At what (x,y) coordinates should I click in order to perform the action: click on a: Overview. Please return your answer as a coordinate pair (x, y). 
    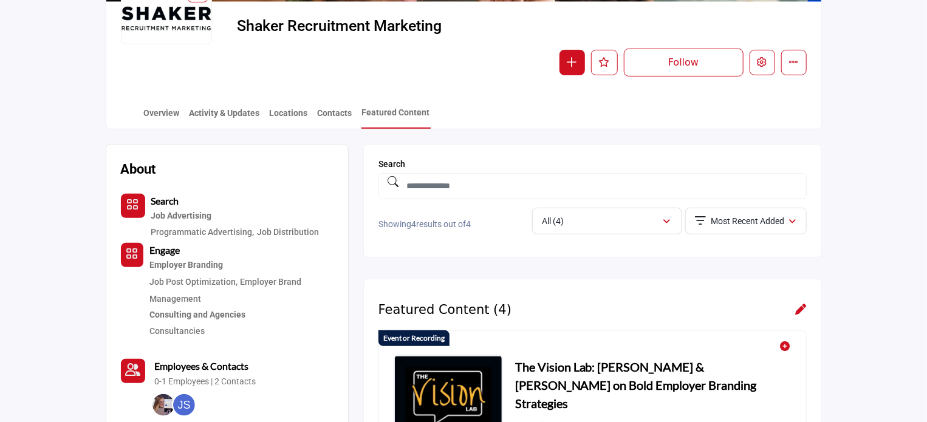
    Looking at the image, I should click on (162, 117).